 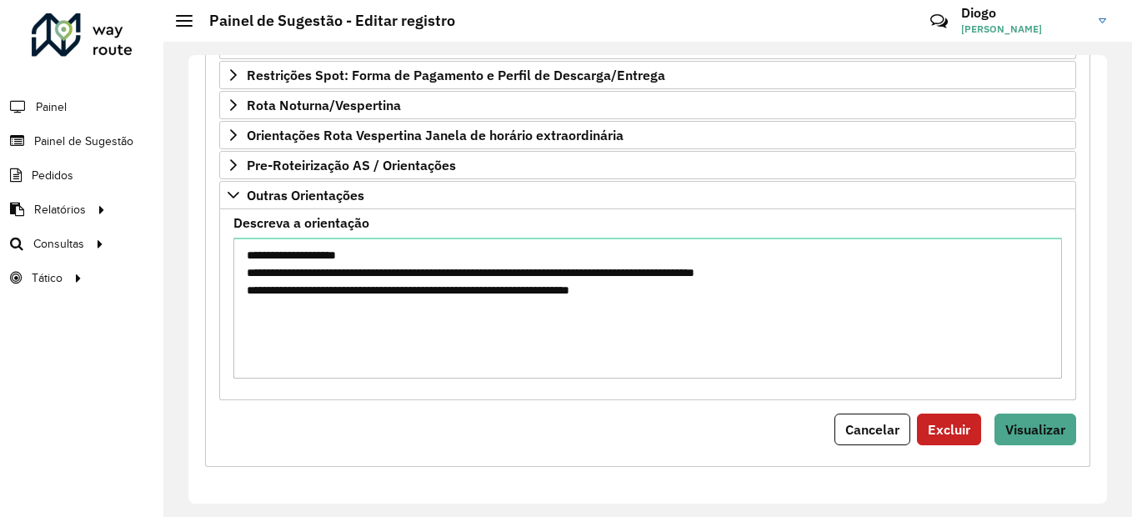 What do you see at coordinates (648, 135) in the screenshot?
I see `a: Orientações Rota Vespertina Janela de horário extraordinária` at bounding box center [648, 135].